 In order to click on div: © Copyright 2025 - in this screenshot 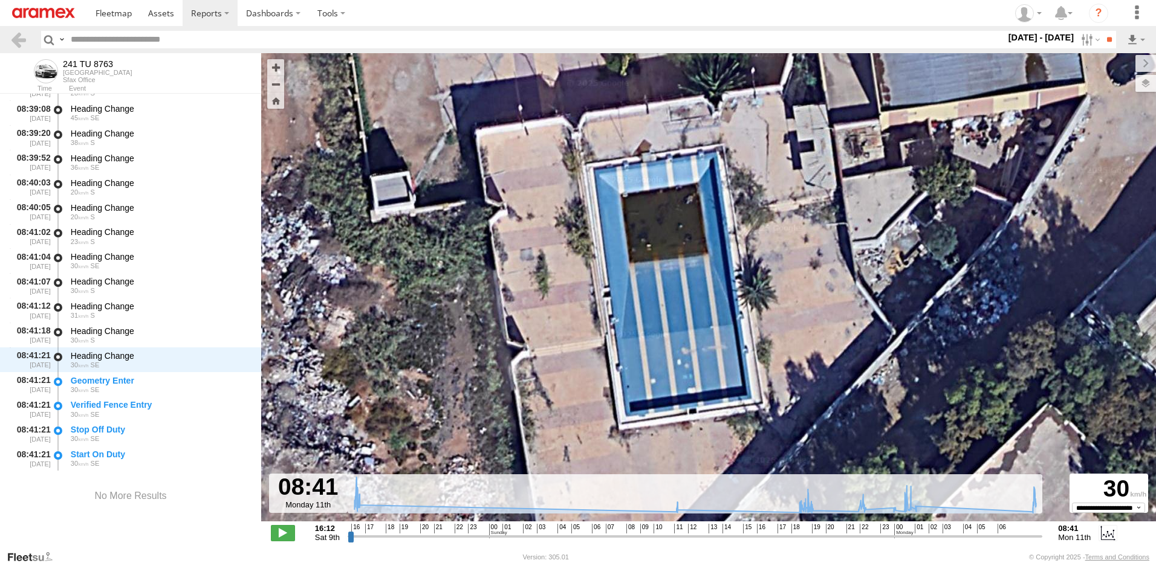, I will do `click(1089, 557)`.